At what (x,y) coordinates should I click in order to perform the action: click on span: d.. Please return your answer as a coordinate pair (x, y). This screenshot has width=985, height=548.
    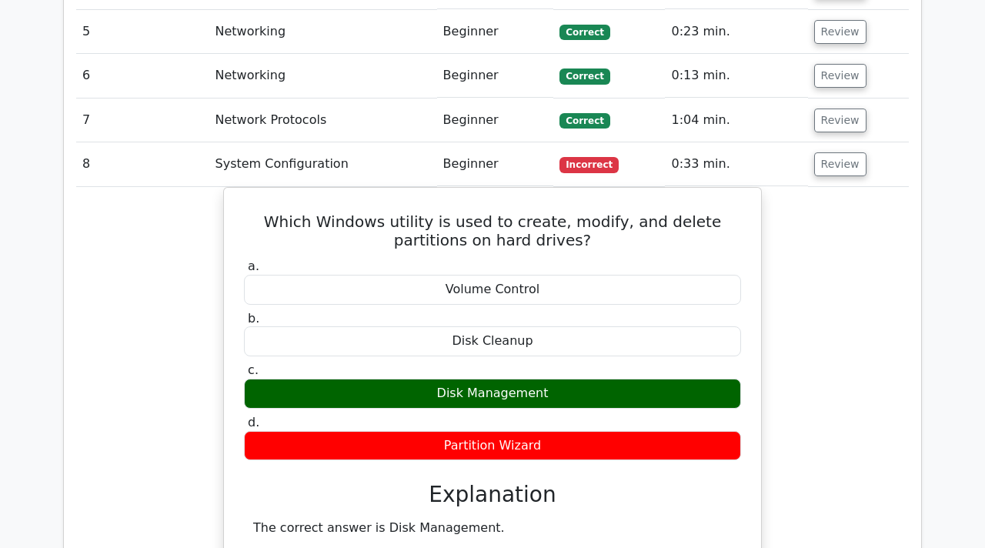
    Looking at the image, I should click on (253, 422).